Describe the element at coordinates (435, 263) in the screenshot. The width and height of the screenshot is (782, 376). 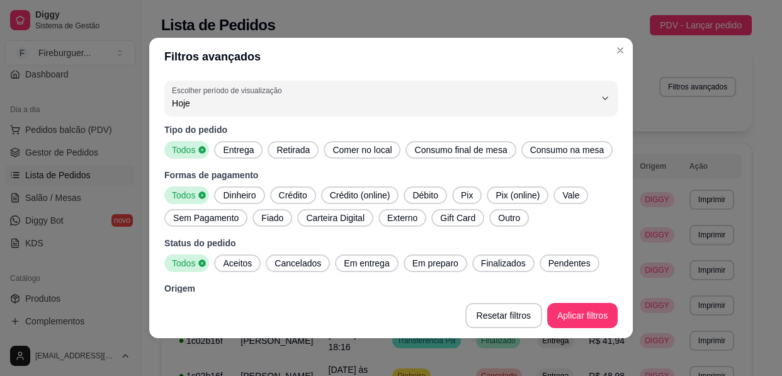
I see `button: Em preparo` at that location.